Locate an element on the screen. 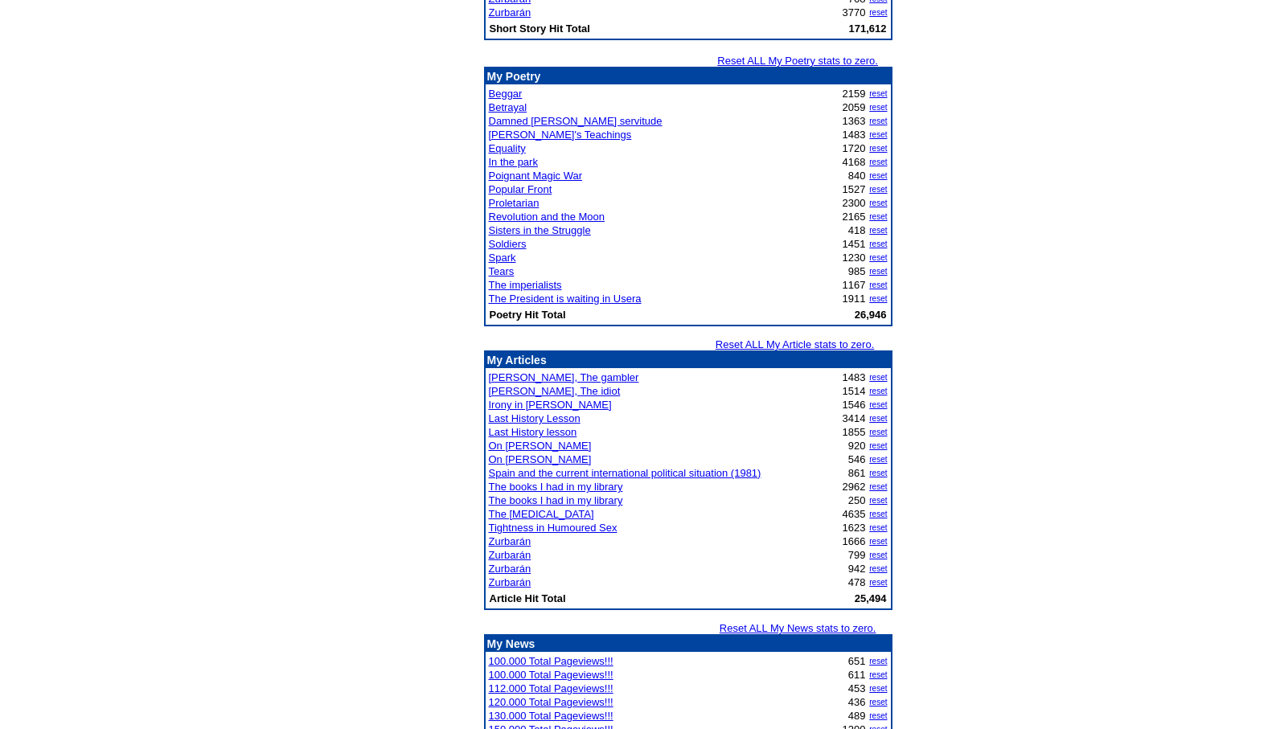 The width and height of the screenshot is (1276, 729). font: 1623 is located at coordinates (854, 528).